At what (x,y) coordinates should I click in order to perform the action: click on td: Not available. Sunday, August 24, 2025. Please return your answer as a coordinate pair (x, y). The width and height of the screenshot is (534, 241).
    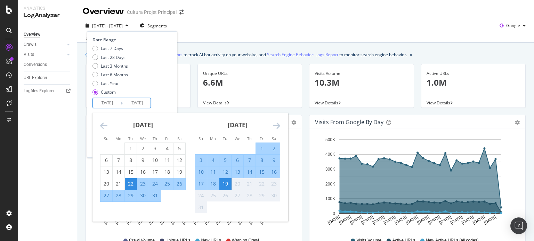
    Looking at the image, I should click on (201, 196).